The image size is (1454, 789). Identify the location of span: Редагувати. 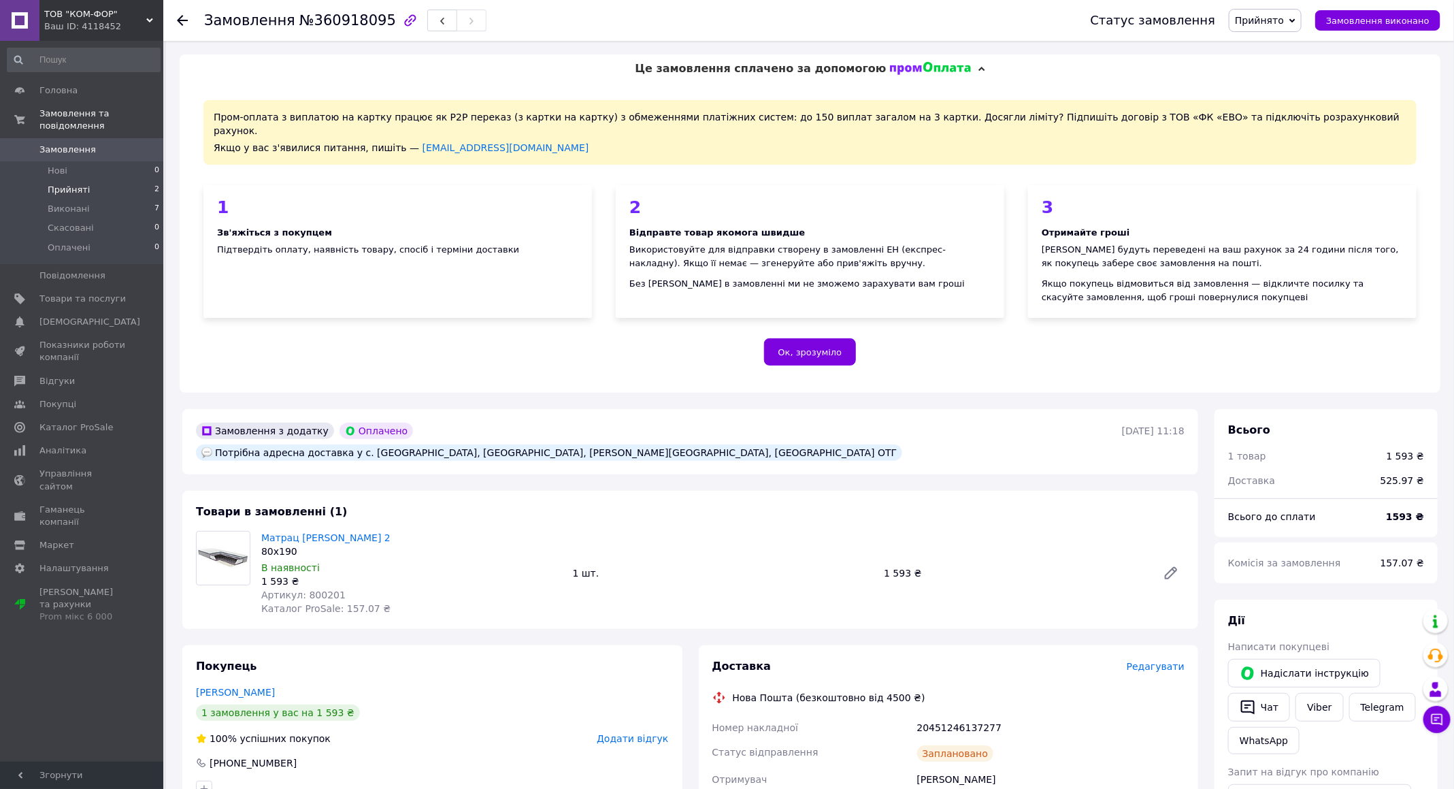
(1156, 666).